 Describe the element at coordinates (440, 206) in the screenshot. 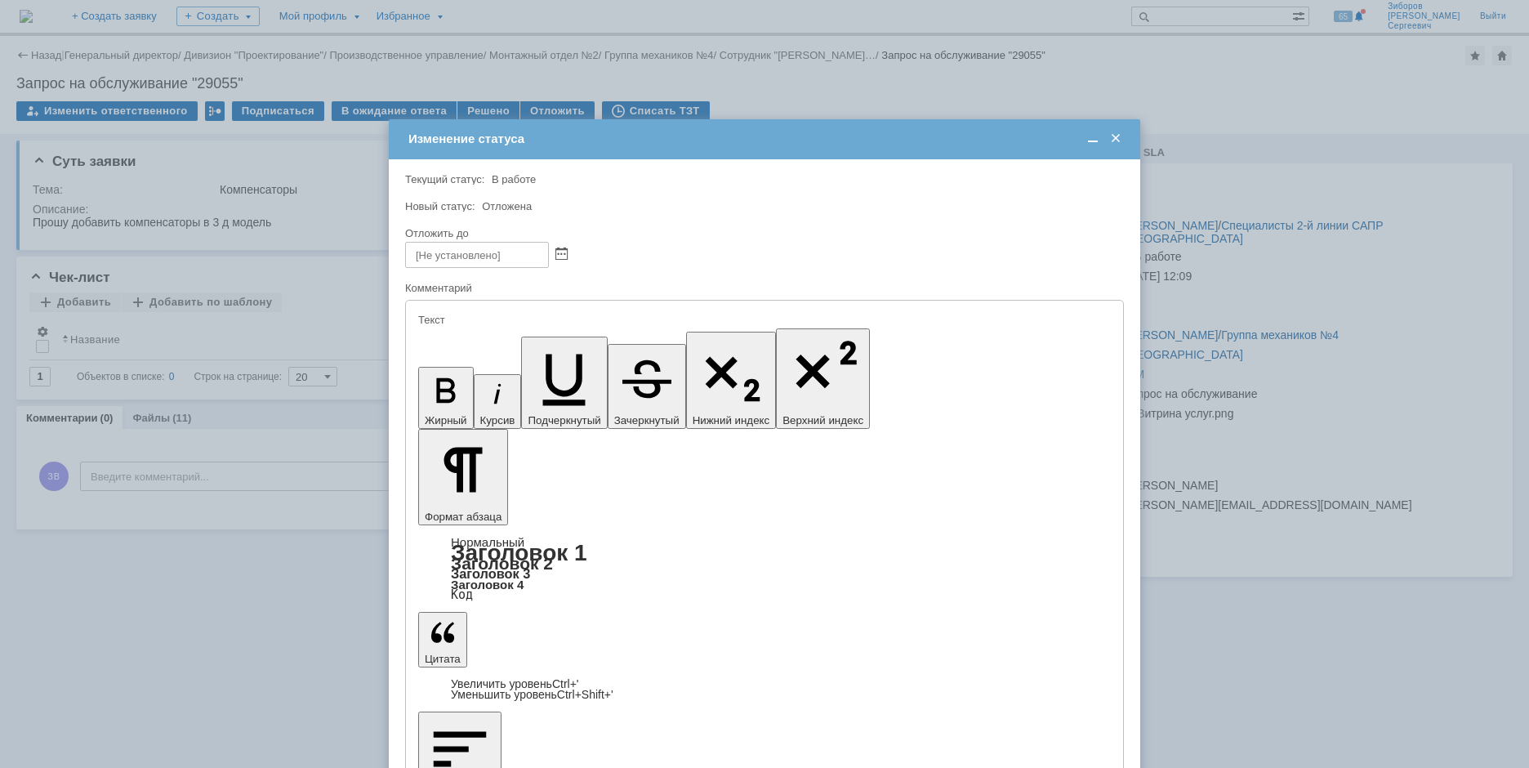

I see `label: Новый статус:` at that location.